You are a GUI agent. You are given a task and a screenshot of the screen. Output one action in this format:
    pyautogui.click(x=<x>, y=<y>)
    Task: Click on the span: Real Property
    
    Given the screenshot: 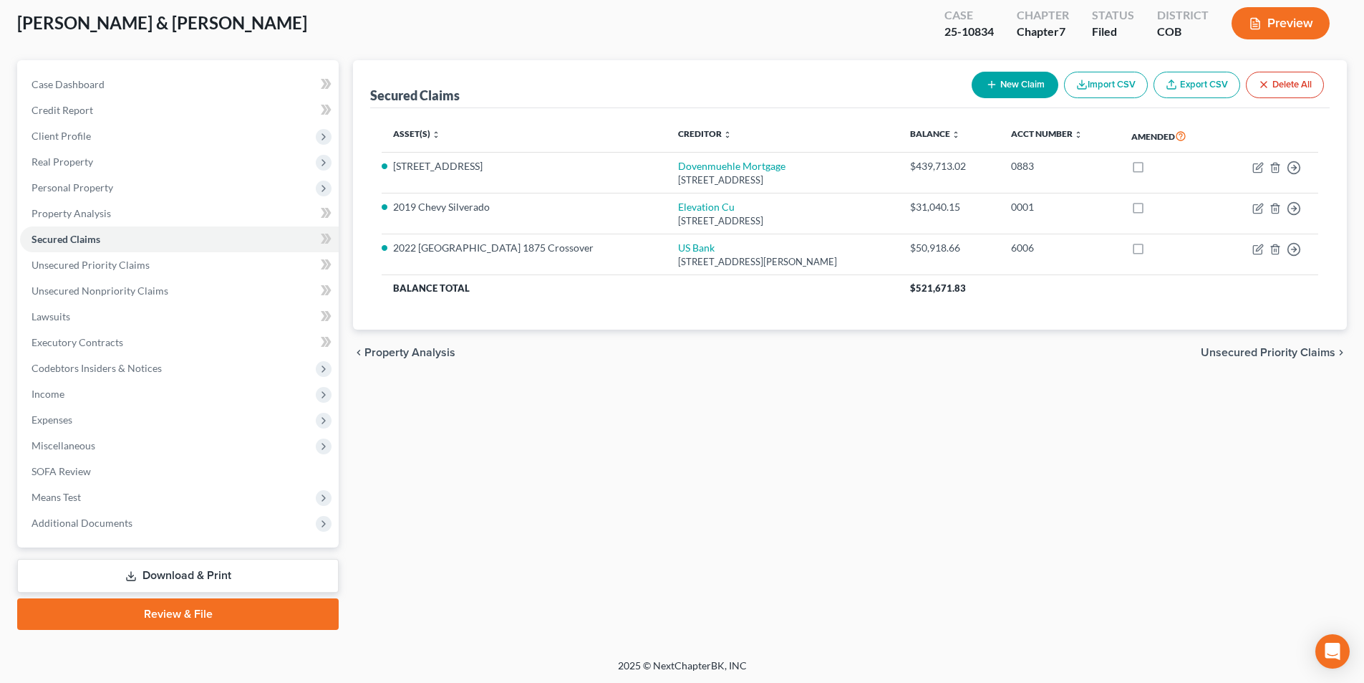 What is the action you would take?
    pyautogui.click(x=62, y=161)
    